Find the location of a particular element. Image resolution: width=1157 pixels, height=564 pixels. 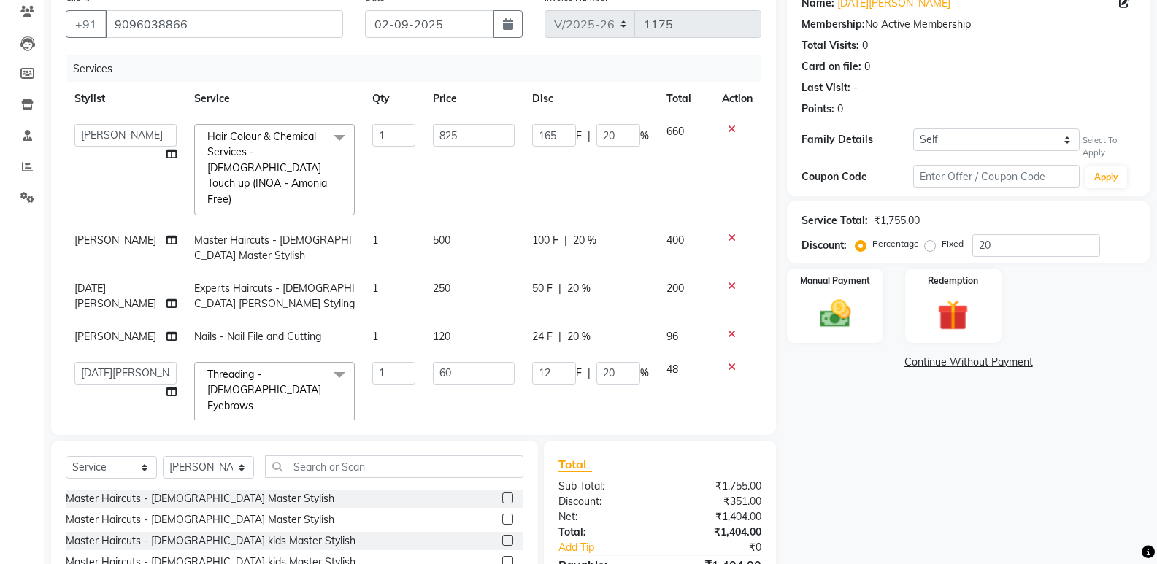

div: Select To Apply is located at coordinates (1109, 147).